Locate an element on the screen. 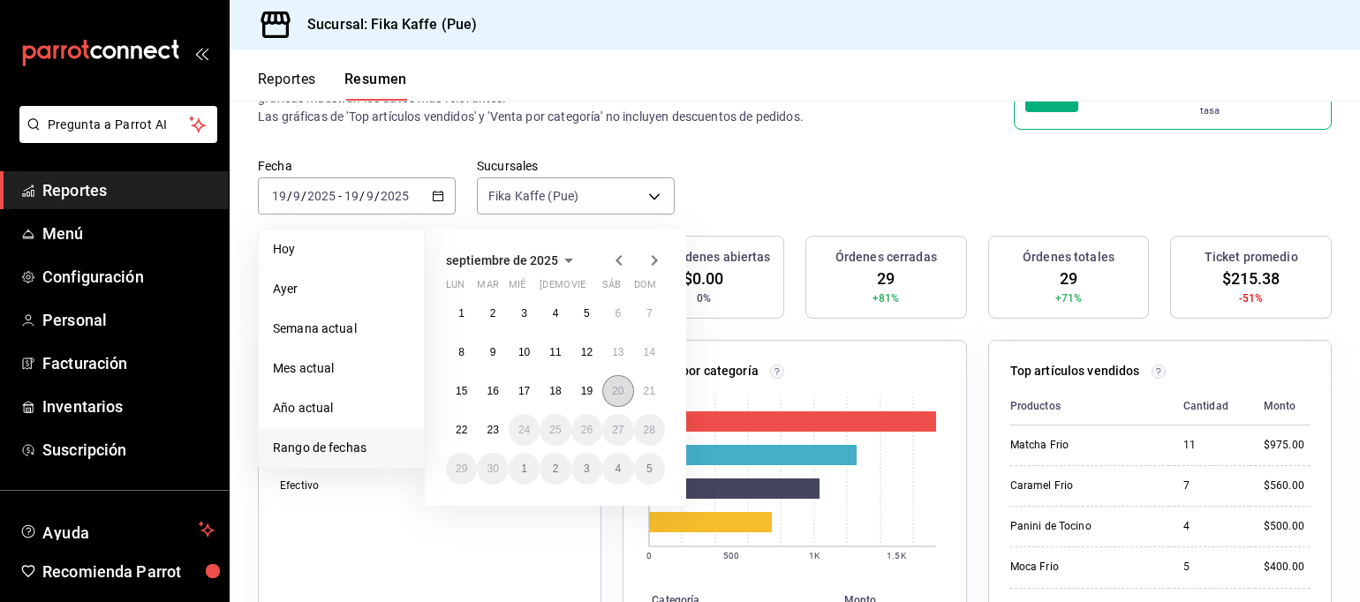 Image resolution: width=1360 pixels, height=602 pixels. span: Inventarios is located at coordinates (128, 406).